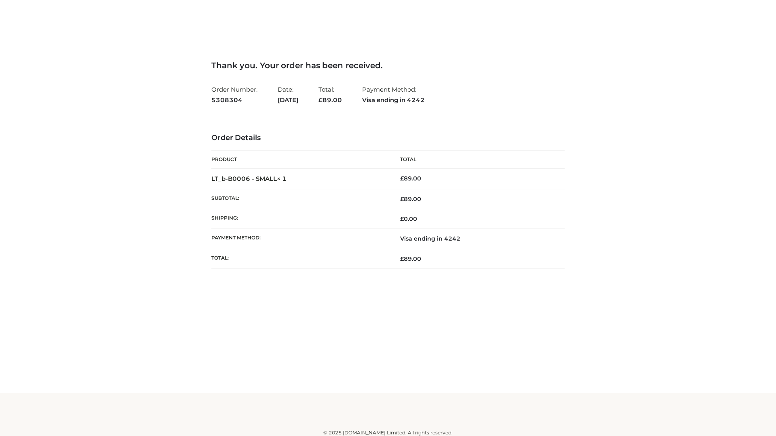  Describe the element at coordinates (299, 199) in the screenshot. I see `th: Subtotal:` at that location.